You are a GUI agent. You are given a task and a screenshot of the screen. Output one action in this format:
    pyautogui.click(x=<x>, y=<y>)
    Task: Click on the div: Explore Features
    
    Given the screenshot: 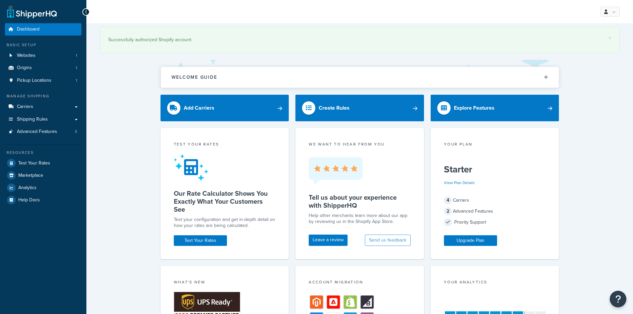 What is the action you would take?
    pyautogui.click(x=475, y=108)
    